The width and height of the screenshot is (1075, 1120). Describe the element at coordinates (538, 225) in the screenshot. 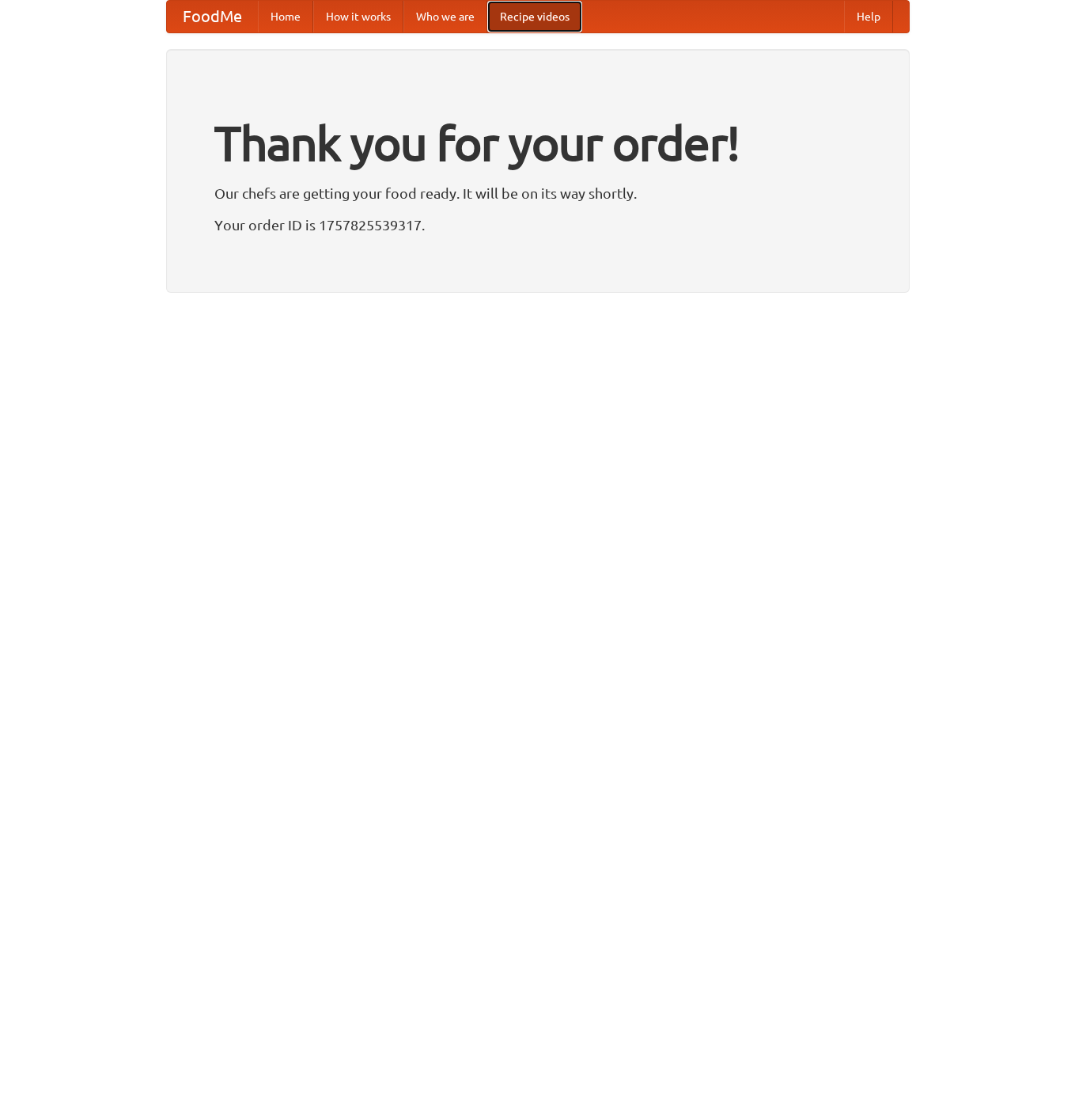

I see `p: Your order ID is 1757825539317.` at that location.